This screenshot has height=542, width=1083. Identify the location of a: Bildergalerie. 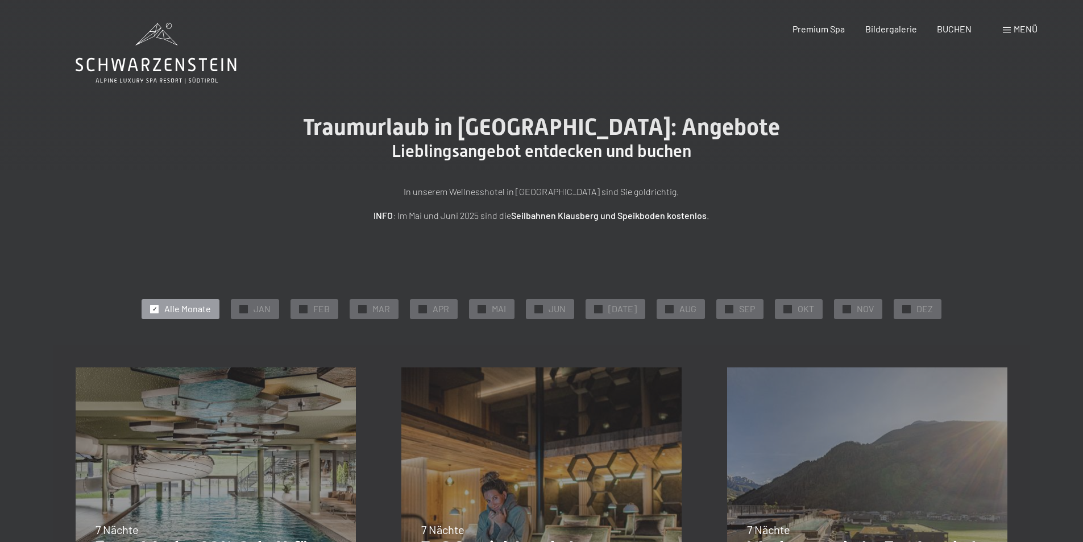
(891, 28).